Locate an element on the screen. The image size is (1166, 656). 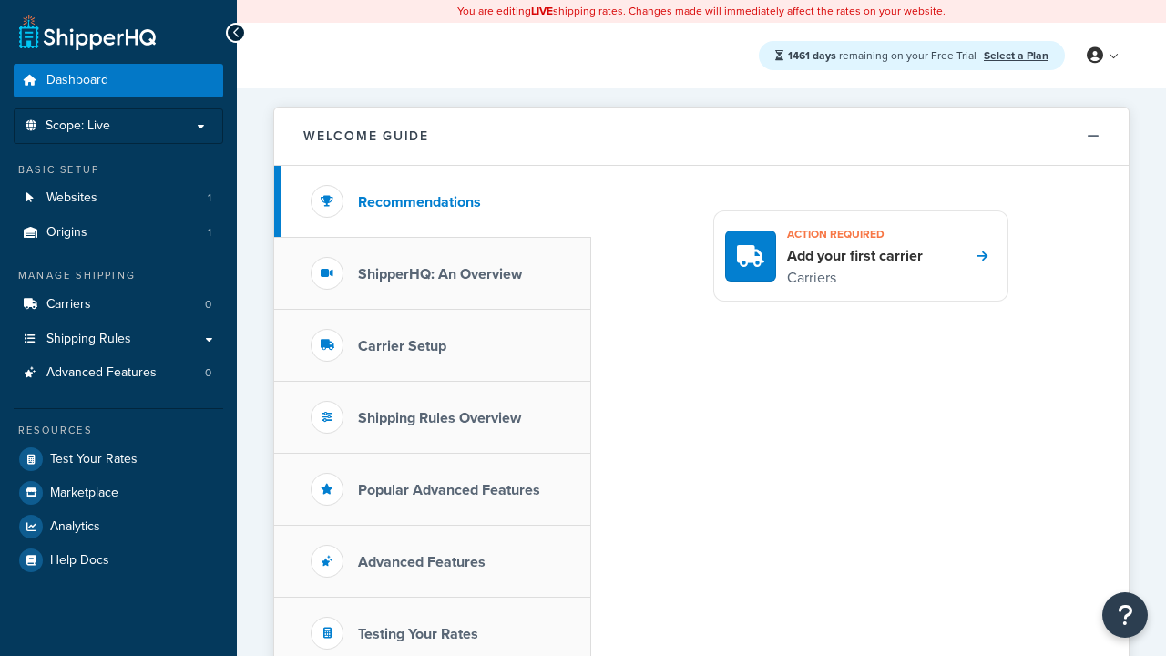
h3: ShipperHQ: An Overview is located at coordinates (440, 274).